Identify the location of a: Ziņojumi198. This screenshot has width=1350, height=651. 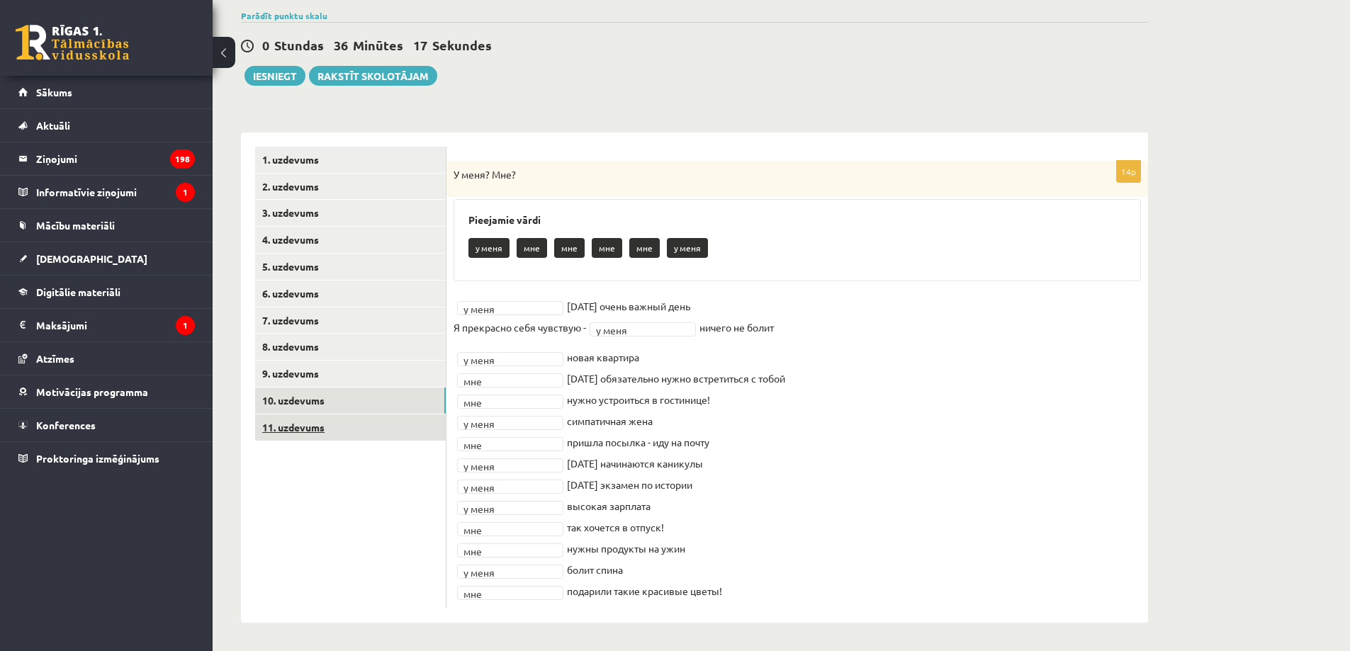
(106, 159).